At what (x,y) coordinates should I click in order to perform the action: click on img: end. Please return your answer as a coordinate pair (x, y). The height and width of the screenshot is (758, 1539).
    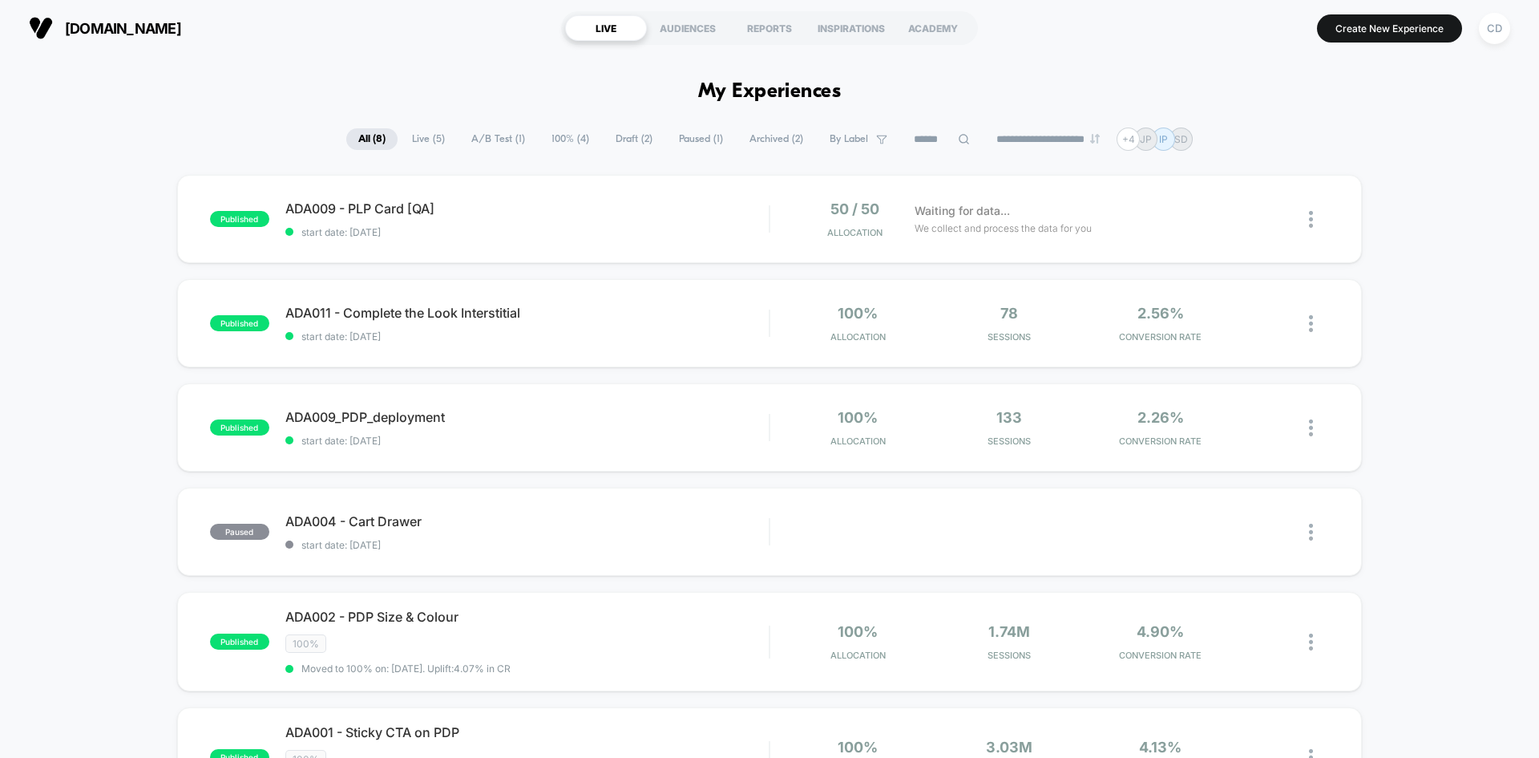
    Looking at the image, I should click on (1095, 139).